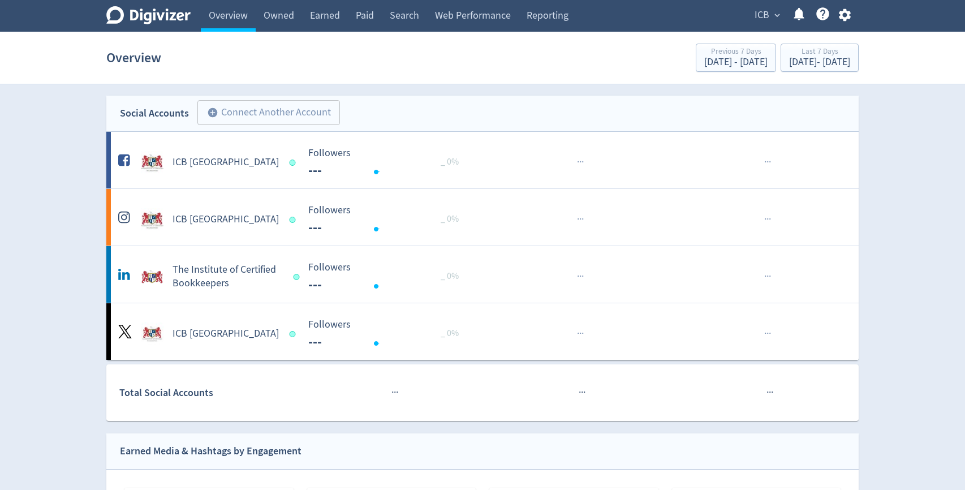 This screenshot has width=965, height=490. Describe the element at coordinates (767, 15) in the screenshot. I see `button: ICB` at that location.